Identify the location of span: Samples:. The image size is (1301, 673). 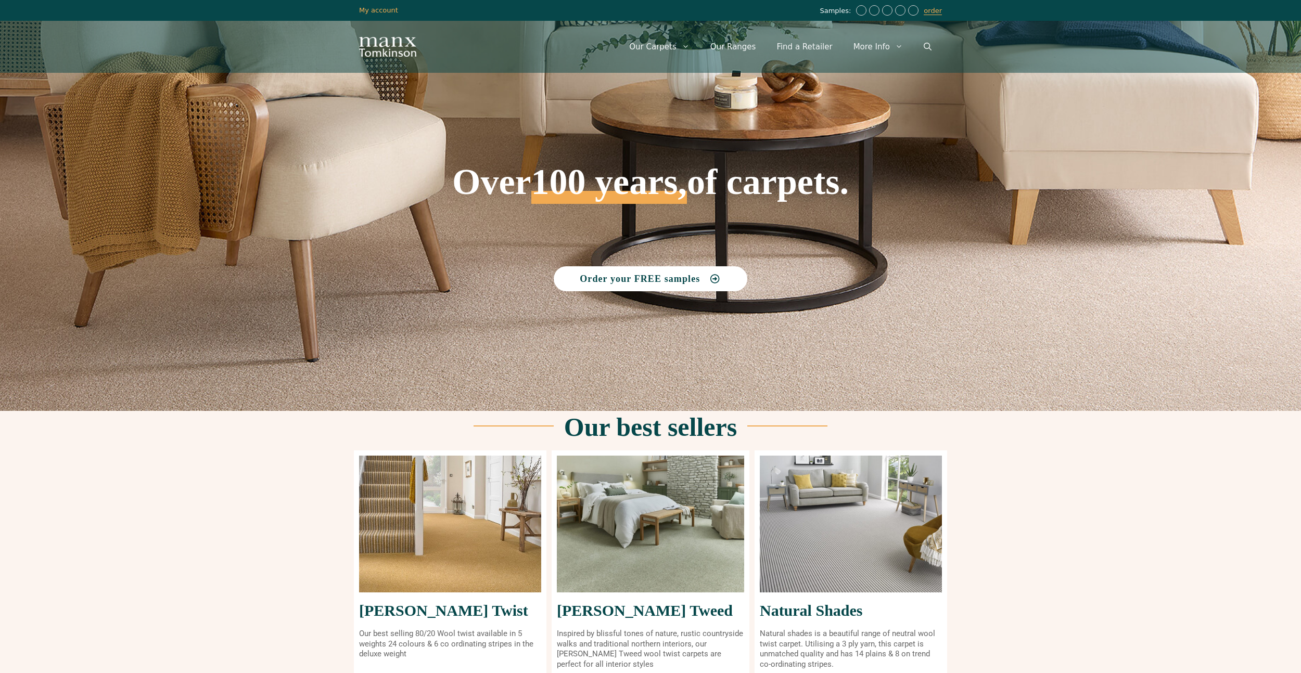
(836, 11).